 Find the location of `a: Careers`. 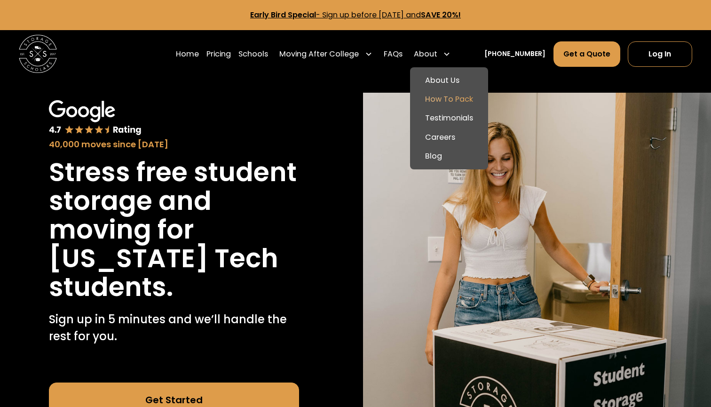

a: Careers is located at coordinates (449, 137).